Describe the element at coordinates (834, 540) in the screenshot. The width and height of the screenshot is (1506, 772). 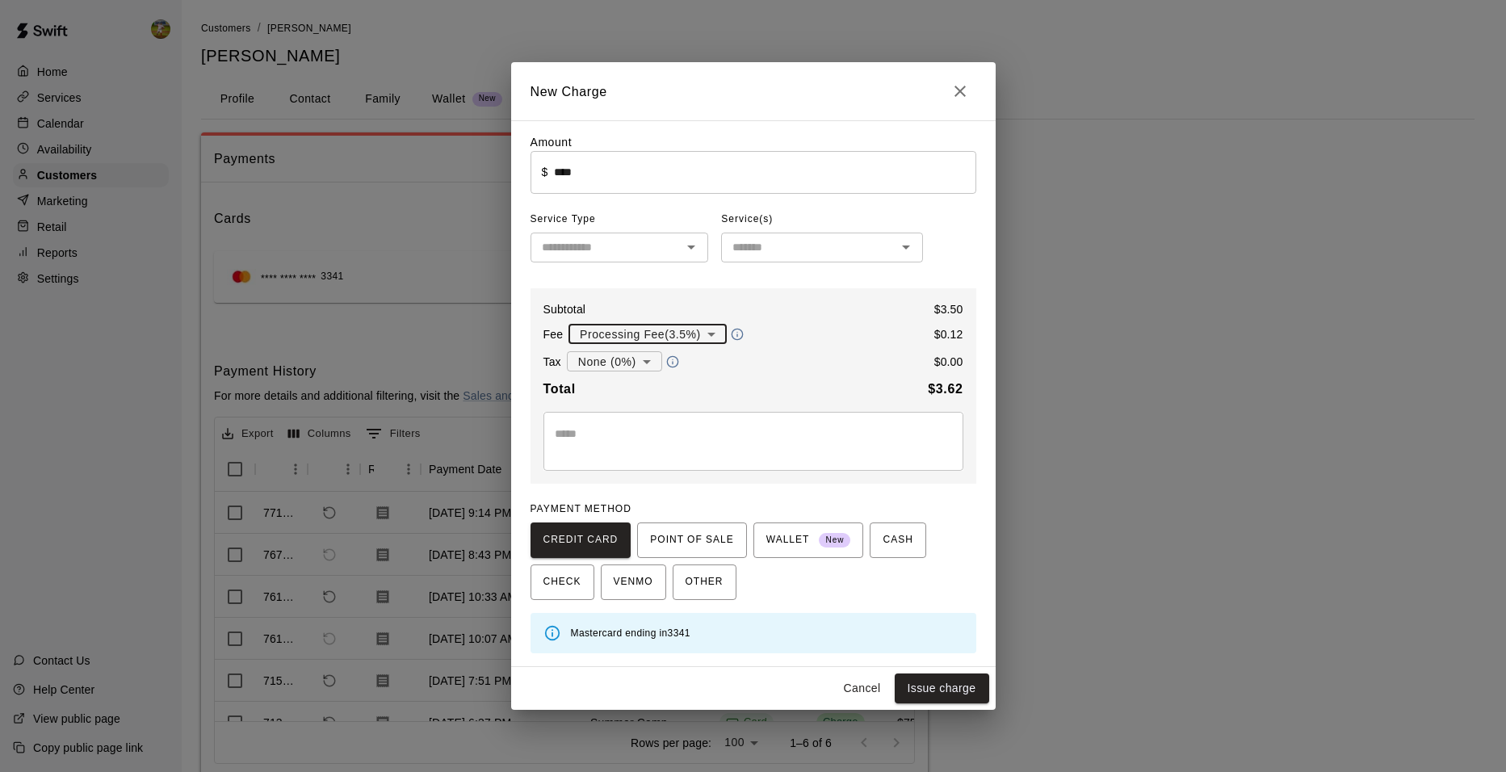
I see `span: New` at that location.